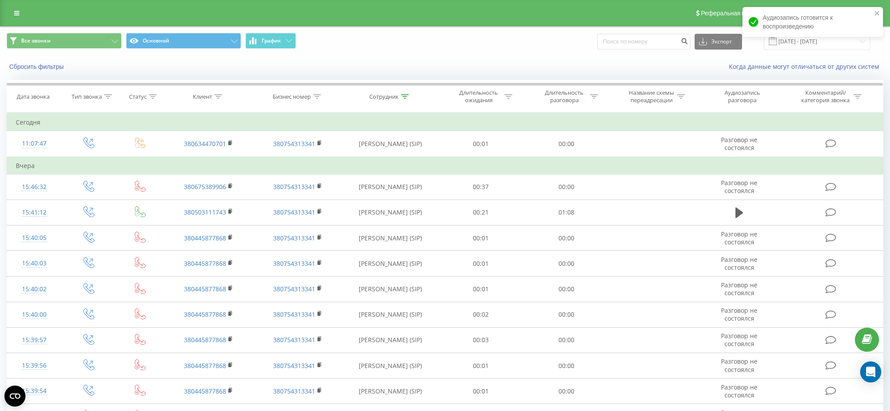  What do you see at coordinates (291, 97) in the screenshot?
I see `div: Бизнес номер` at bounding box center [291, 97].